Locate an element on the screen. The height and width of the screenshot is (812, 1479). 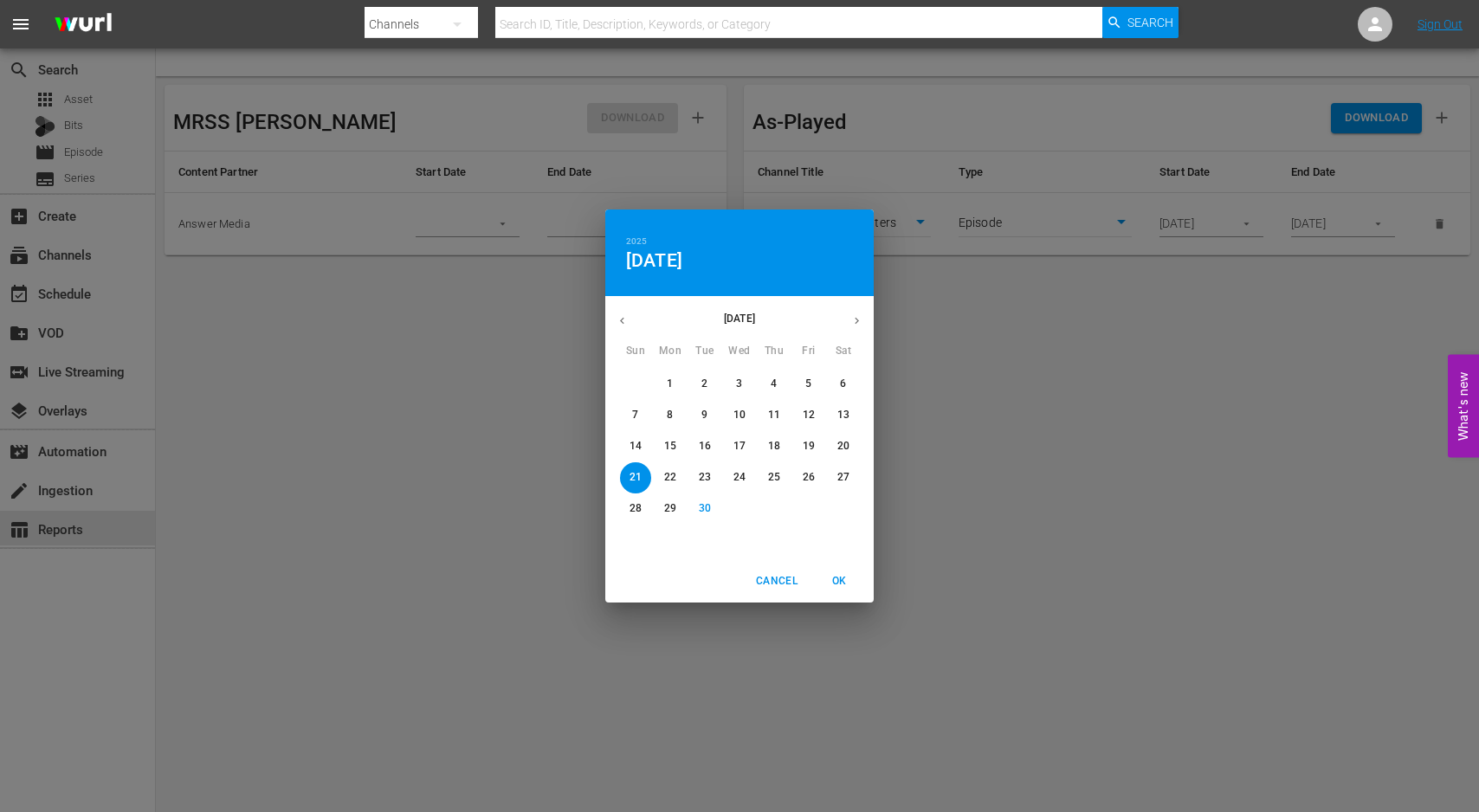
button: OK is located at coordinates (840, 581).